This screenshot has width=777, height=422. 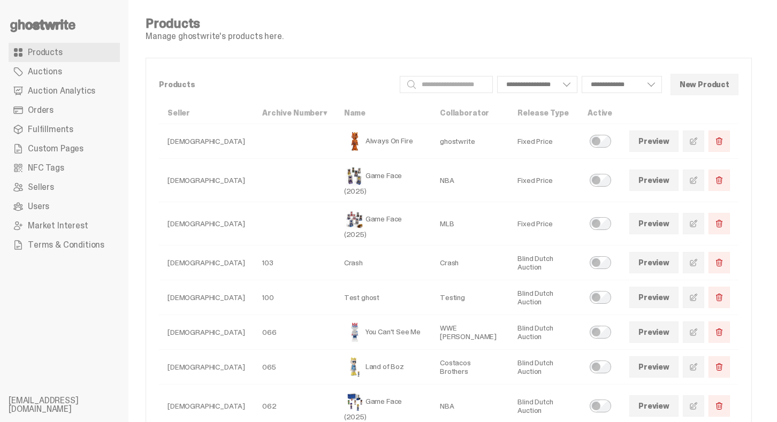 I want to click on td: ghostwrite, so click(x=470, y=141).